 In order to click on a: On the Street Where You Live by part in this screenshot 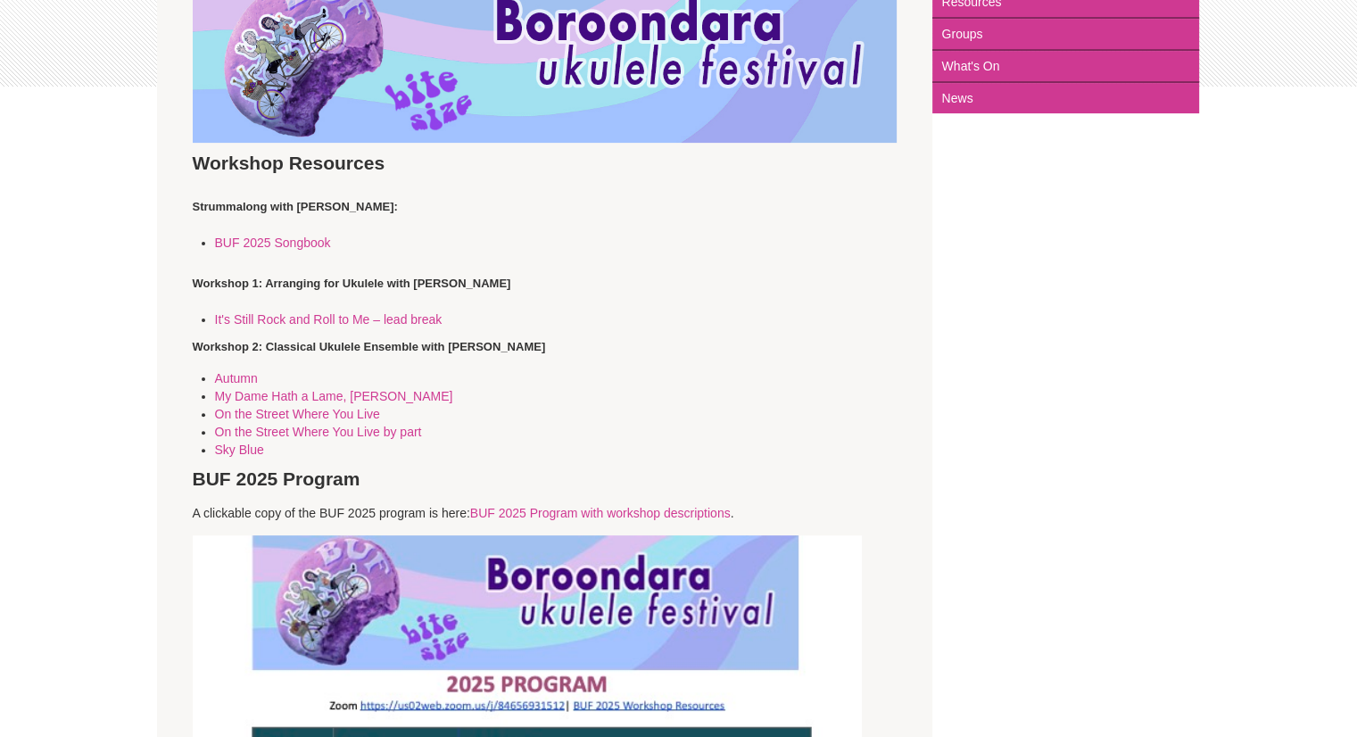, I will do `click(319, 432)`.